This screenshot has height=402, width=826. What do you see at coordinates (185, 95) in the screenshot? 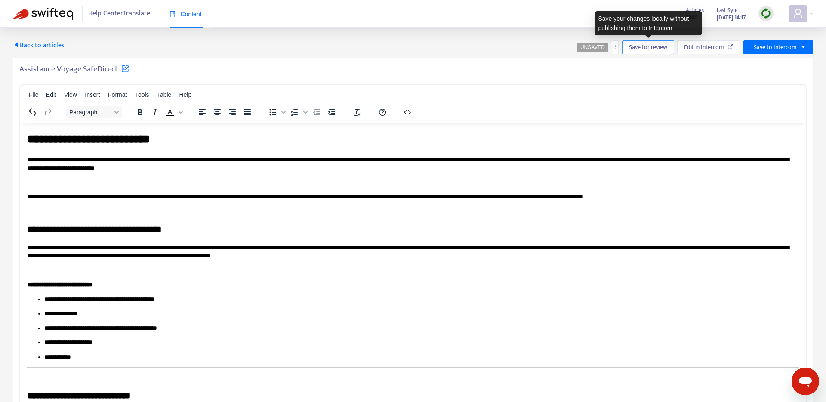
I see `span: Help` at bounding box center [185, 95].